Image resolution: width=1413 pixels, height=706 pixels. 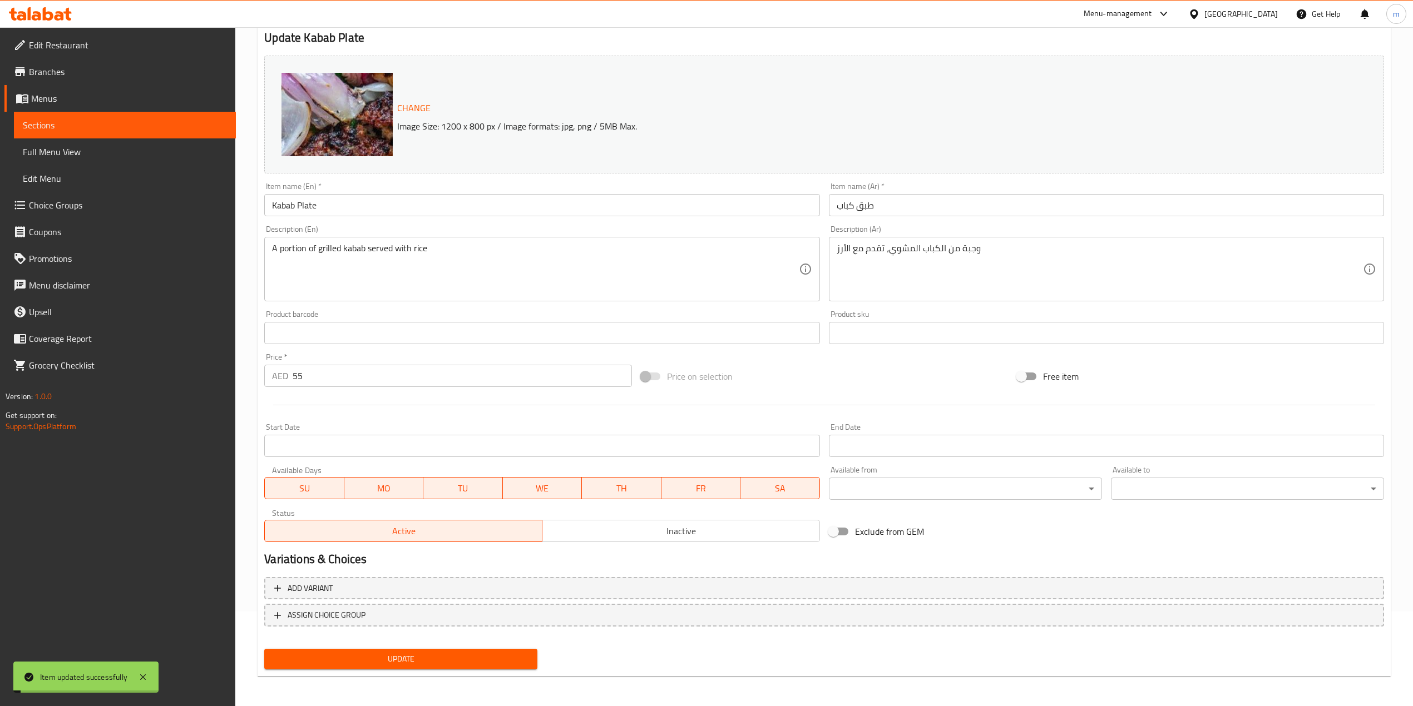 I want to click on span: m, so click(x=1396, y=14).